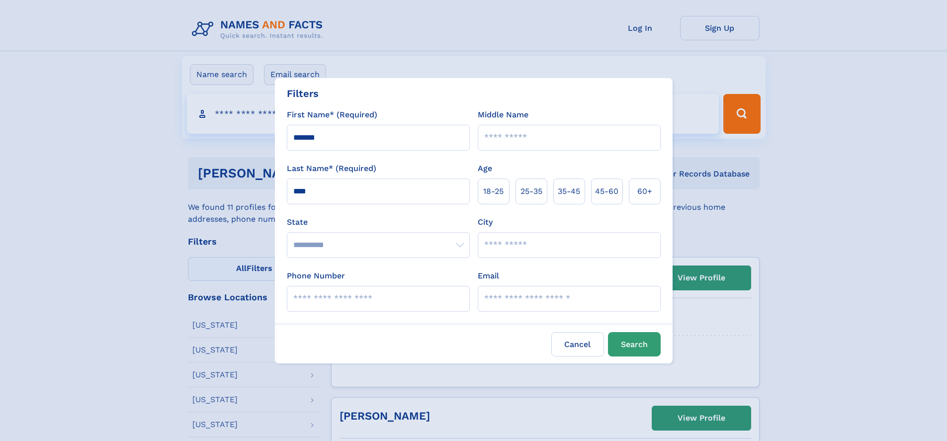 The height and width of the screenshot is (441, 947). Describe the element at coordinates (332, 115) in the screenshot. I see `label: First Name* (Required)` at that location.